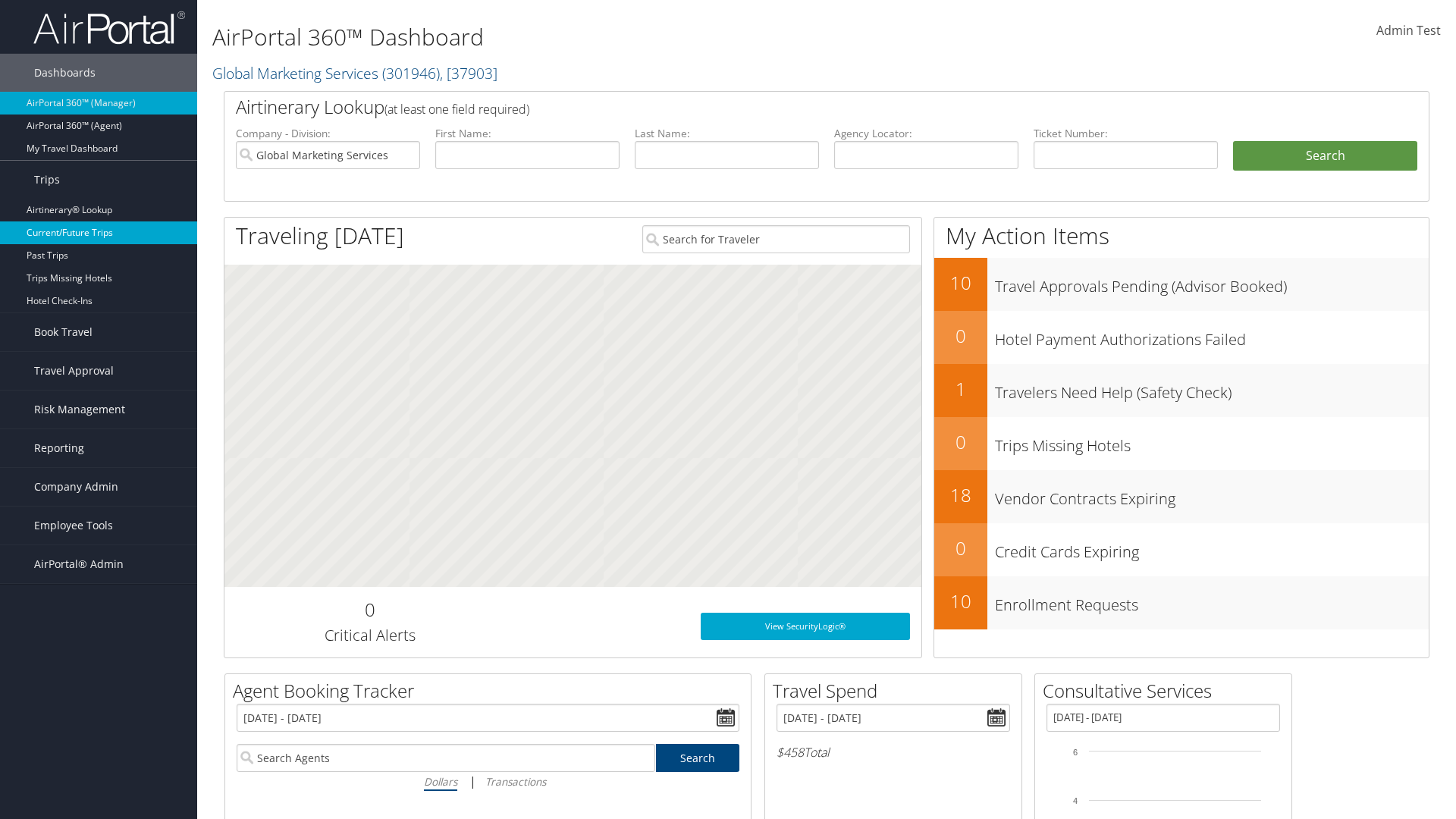 The image size is (1456, 819). Describe the element at coordinates (1125, 133) in the screenshot. I see `label: Ticket Number:` at that location.